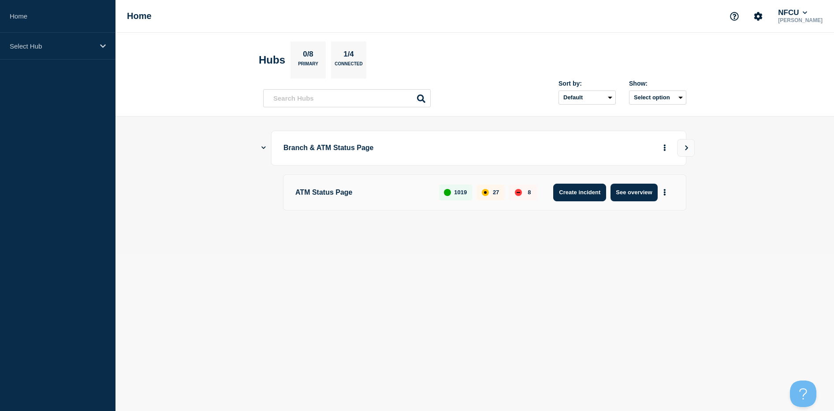 The height and width of the screenshot is (411, 834). Describe the element at coordinates (686, 148) in the screenshot. I see `button: View` at that location.